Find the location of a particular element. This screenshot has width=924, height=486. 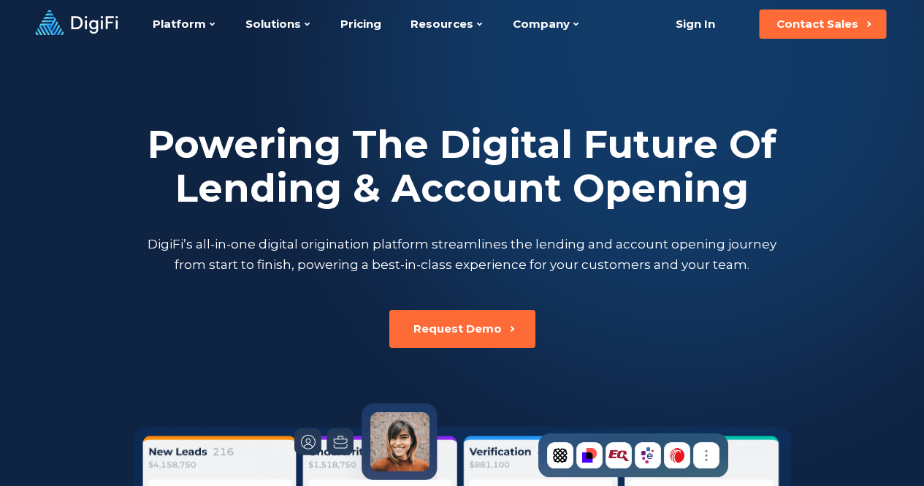

h2: Powering The Digital Future Of Lending & Account Opening is located at coordinates (462, 167).